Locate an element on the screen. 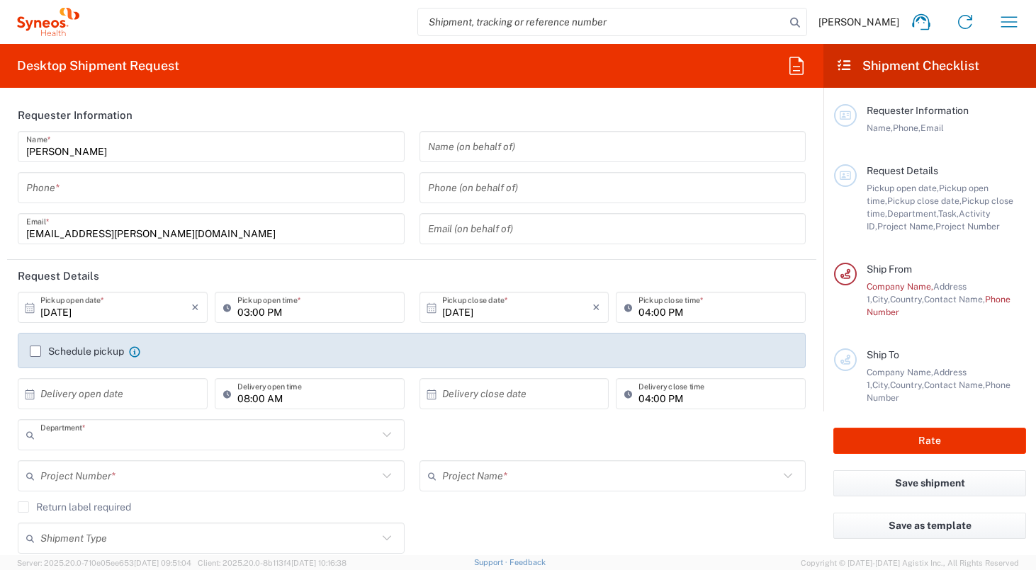  span: Requester Information is located at coordinates (918, 111).